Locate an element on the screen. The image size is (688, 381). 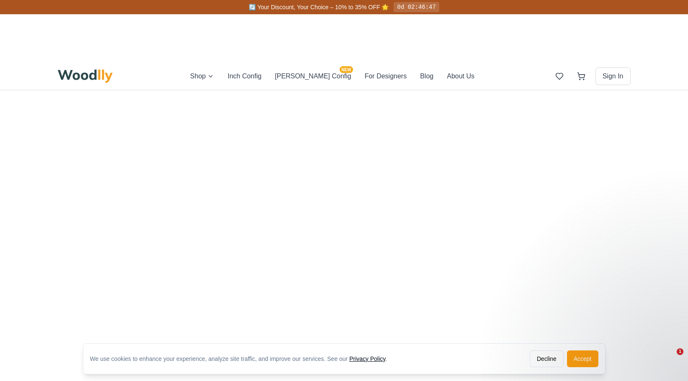
button: Inch Config is located at coordinates (244, 76).